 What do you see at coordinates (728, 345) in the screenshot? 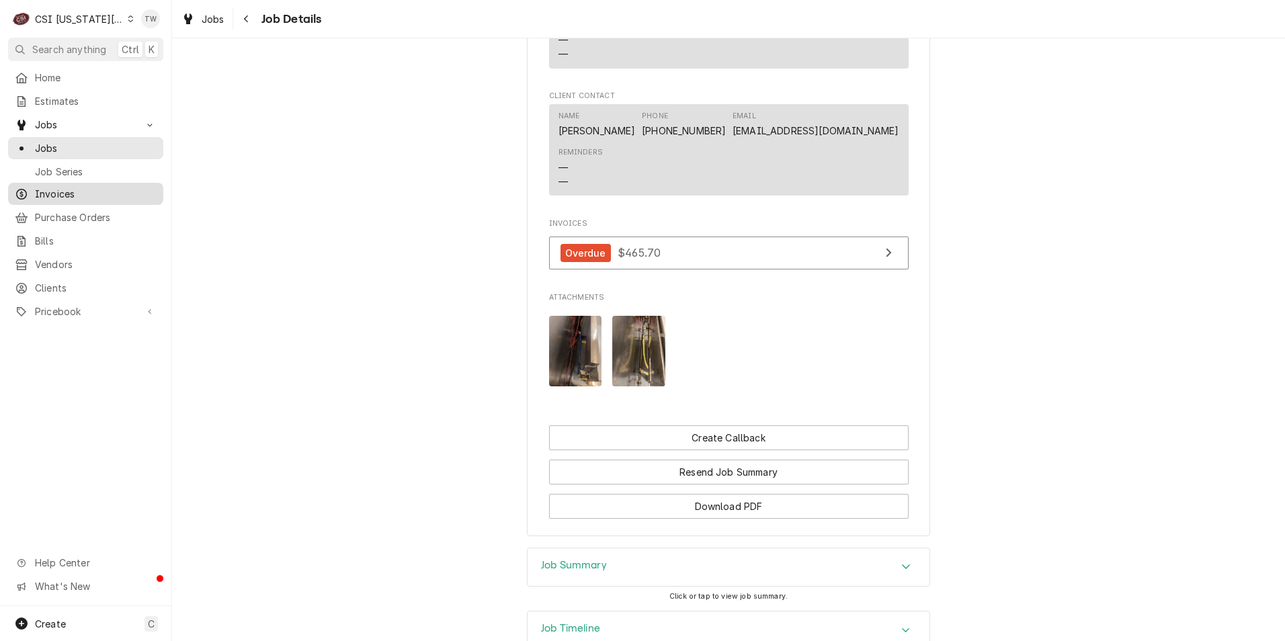
I see `div: Attachments` at bounding box center [728, 345].